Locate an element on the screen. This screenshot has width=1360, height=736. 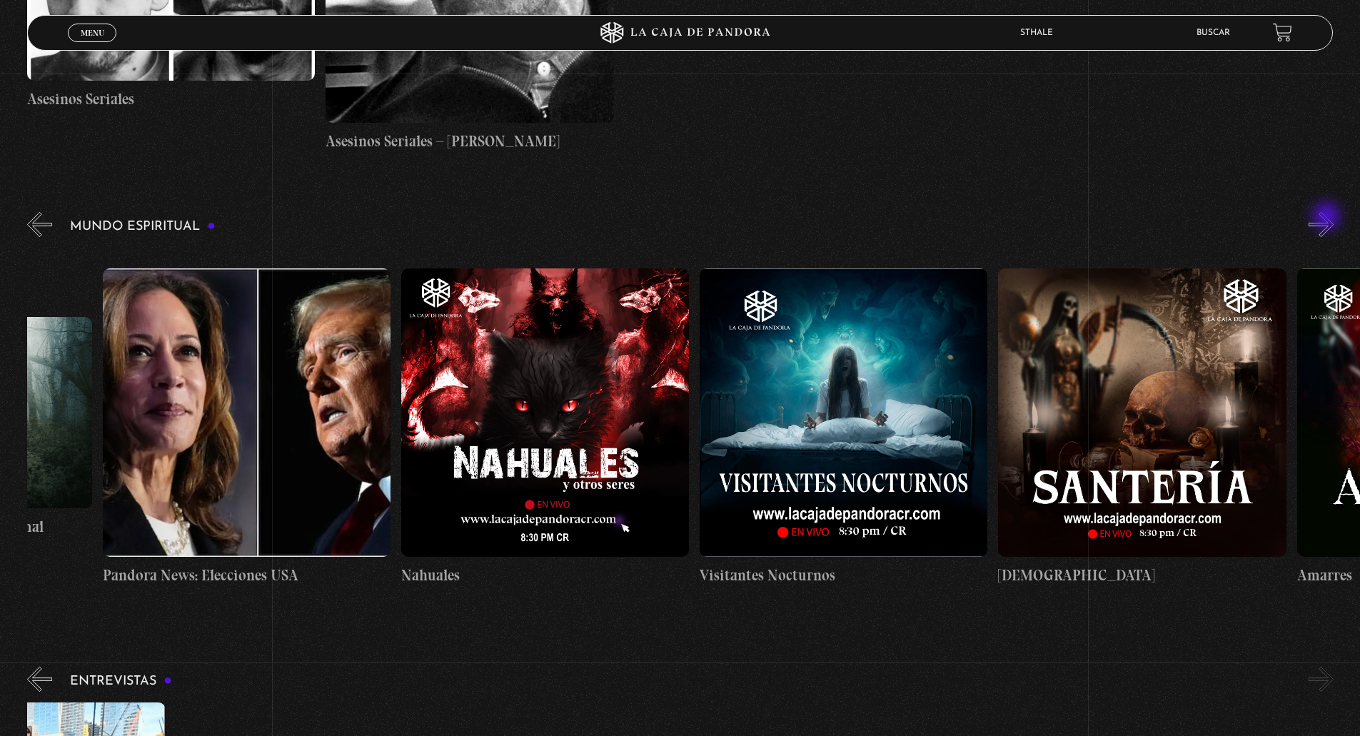
span: Menu is located at coordinates (92, 33).